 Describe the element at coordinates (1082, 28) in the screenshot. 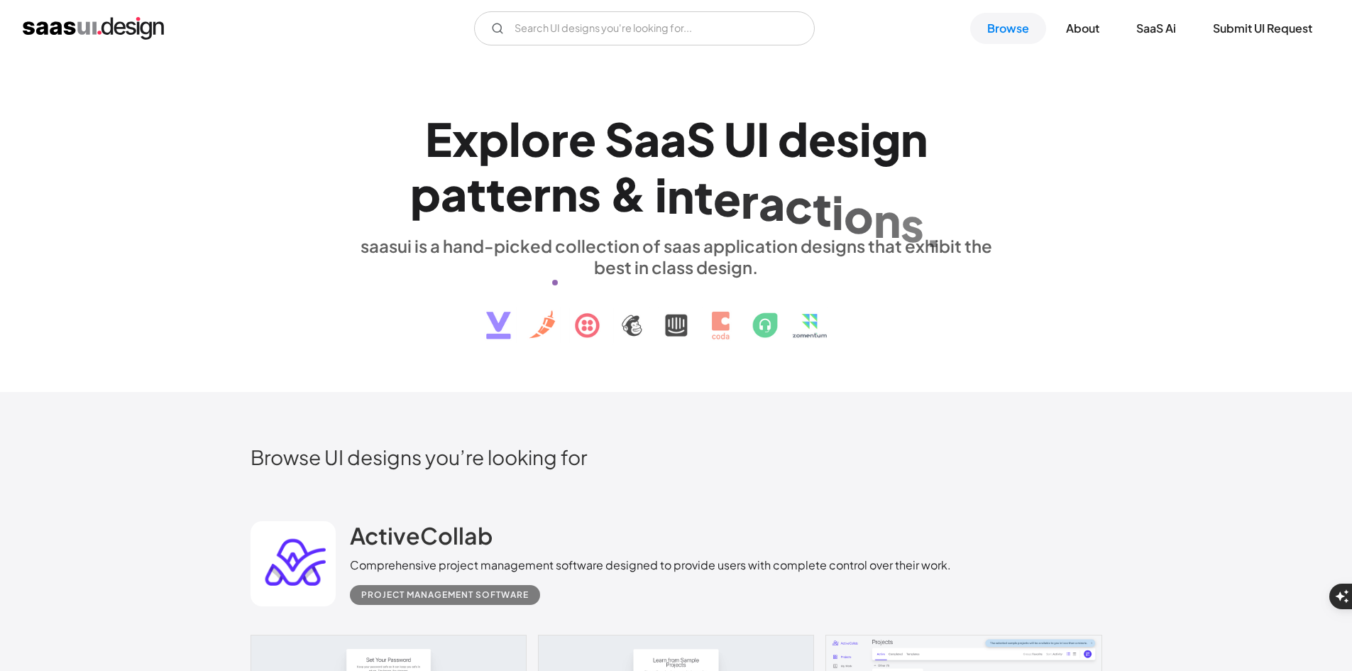

I see `a: About` at that location.